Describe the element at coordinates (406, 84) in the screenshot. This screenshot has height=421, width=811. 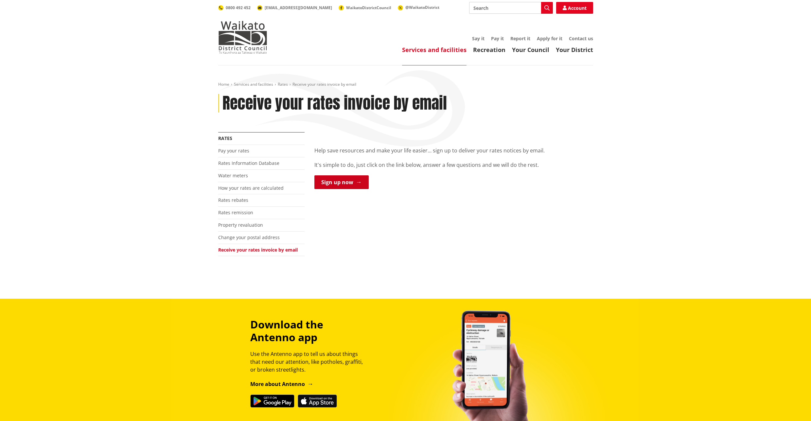
I see `nav: breadcrumb` at that location.